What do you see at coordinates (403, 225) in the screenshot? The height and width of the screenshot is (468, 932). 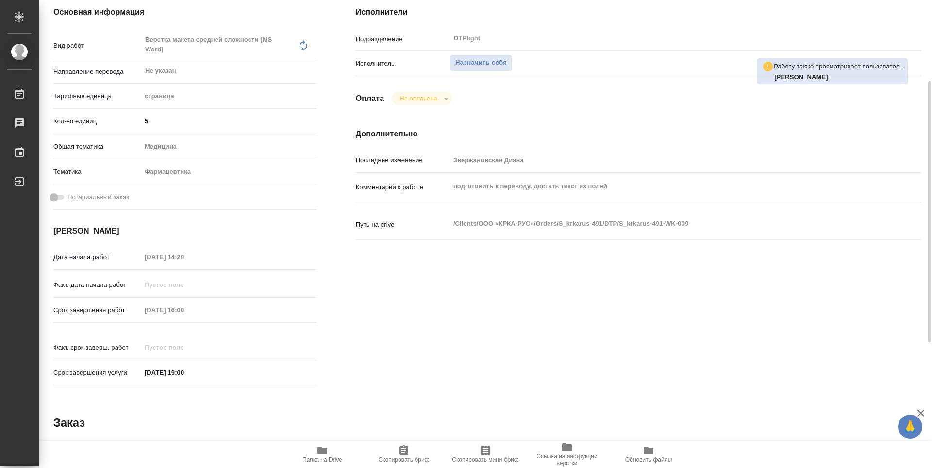 I see `p: Путь на drive` at bounding box center [403, 225].